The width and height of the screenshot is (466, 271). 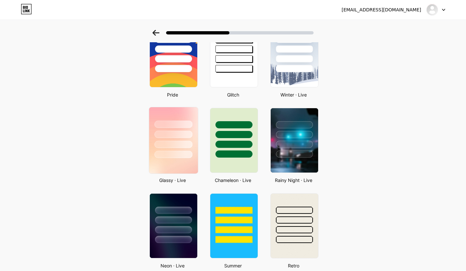 What do you see at coordinates (294, 180) in the screenshot?
I see `div: Rainy Night · Live` at bounding box center [294, 180].